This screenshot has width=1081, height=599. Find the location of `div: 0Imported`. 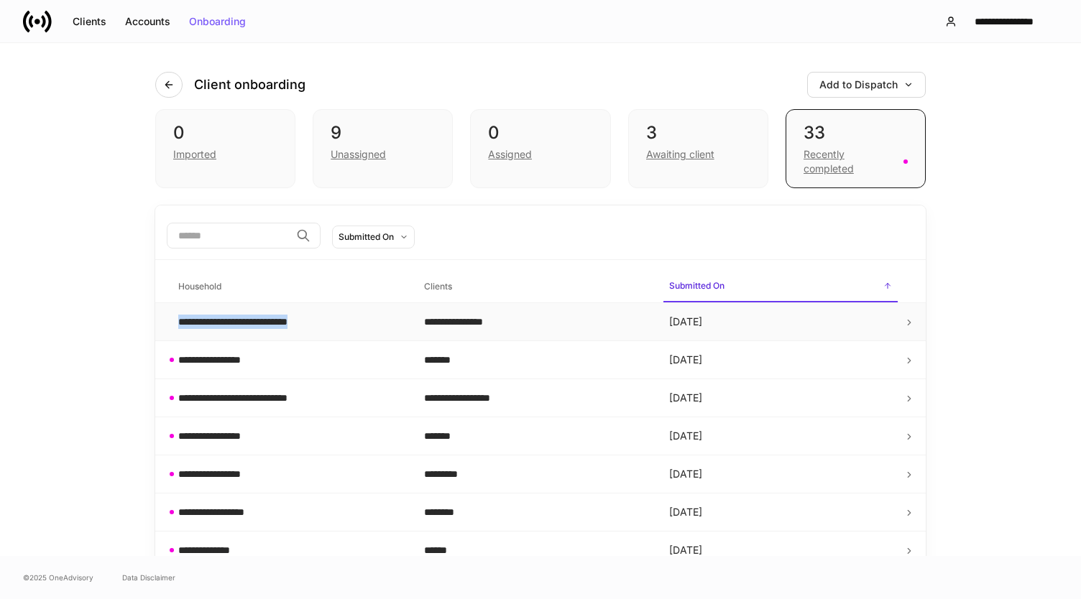

div: 0Imported is located at coordinates (225, 149).